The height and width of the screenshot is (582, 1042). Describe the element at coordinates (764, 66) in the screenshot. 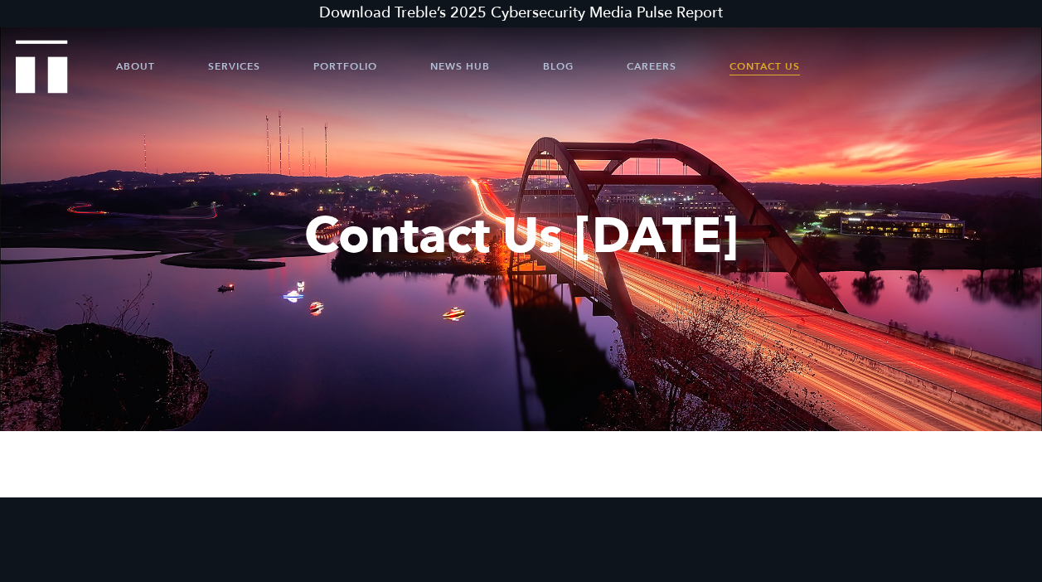

I see `a: Contact Us` at that location.